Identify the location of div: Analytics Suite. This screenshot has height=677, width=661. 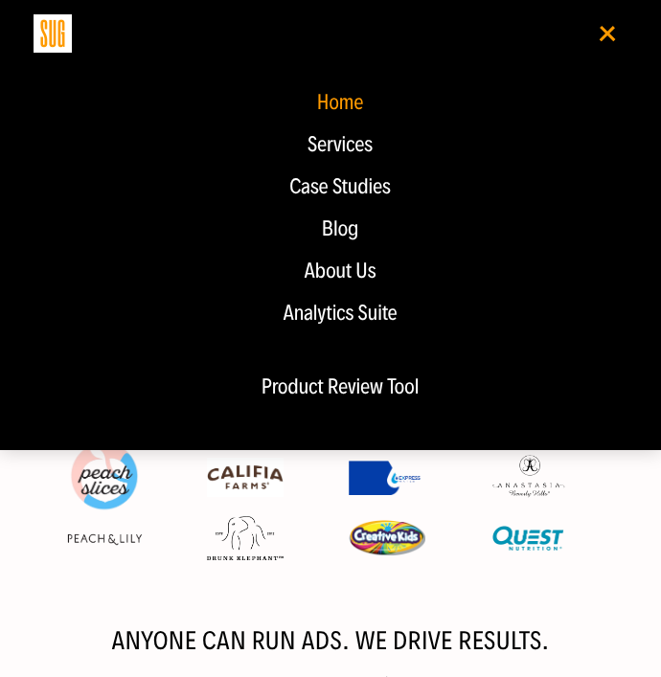
(340, 313).